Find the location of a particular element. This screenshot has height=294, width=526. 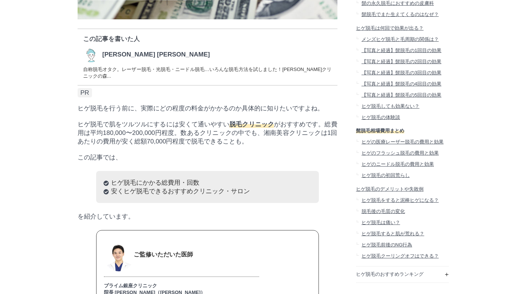

a: ヒゲ脱毛クーリングオフはできる？ is located at coordinates (402, 256).